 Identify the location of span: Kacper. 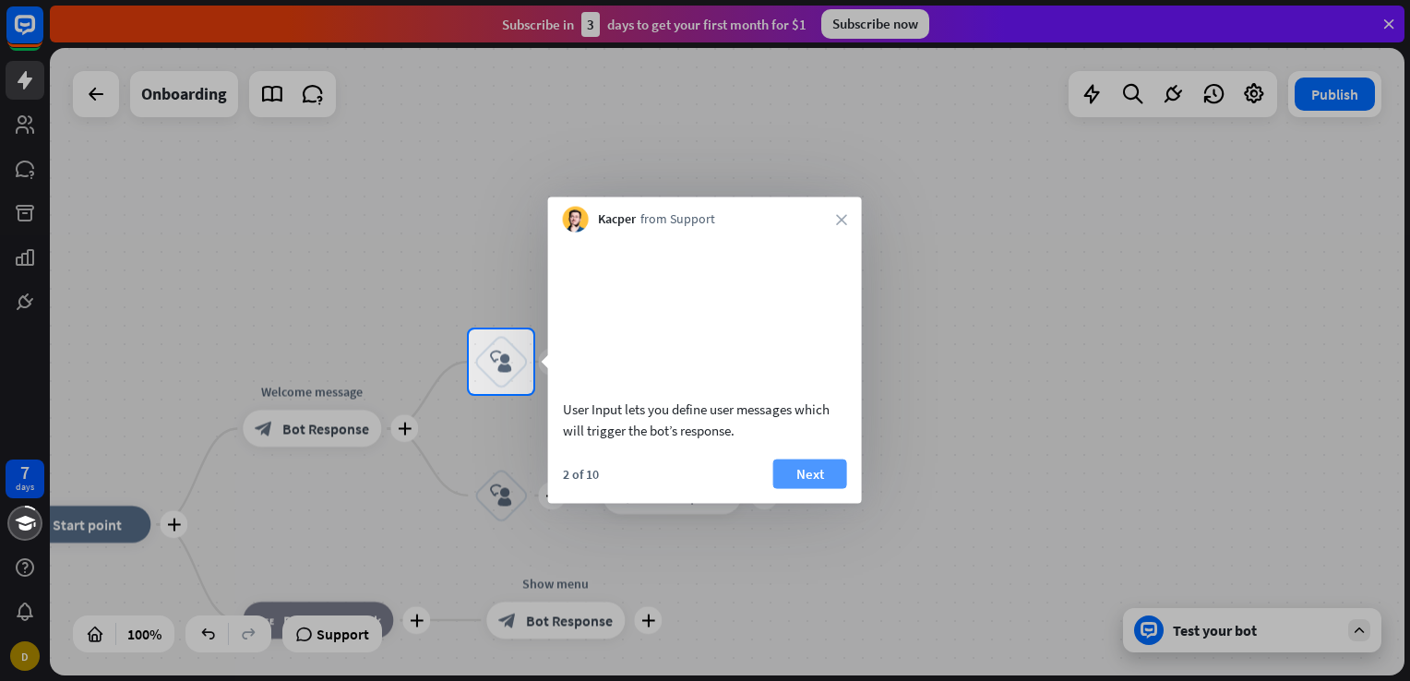
(617, 220).